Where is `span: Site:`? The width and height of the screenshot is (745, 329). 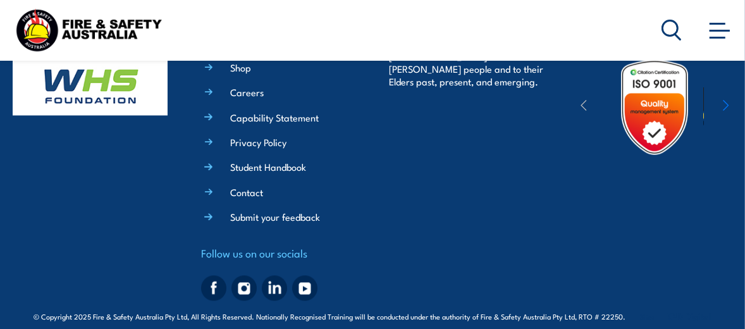
span: Site: is located at coordinates (676, 317).